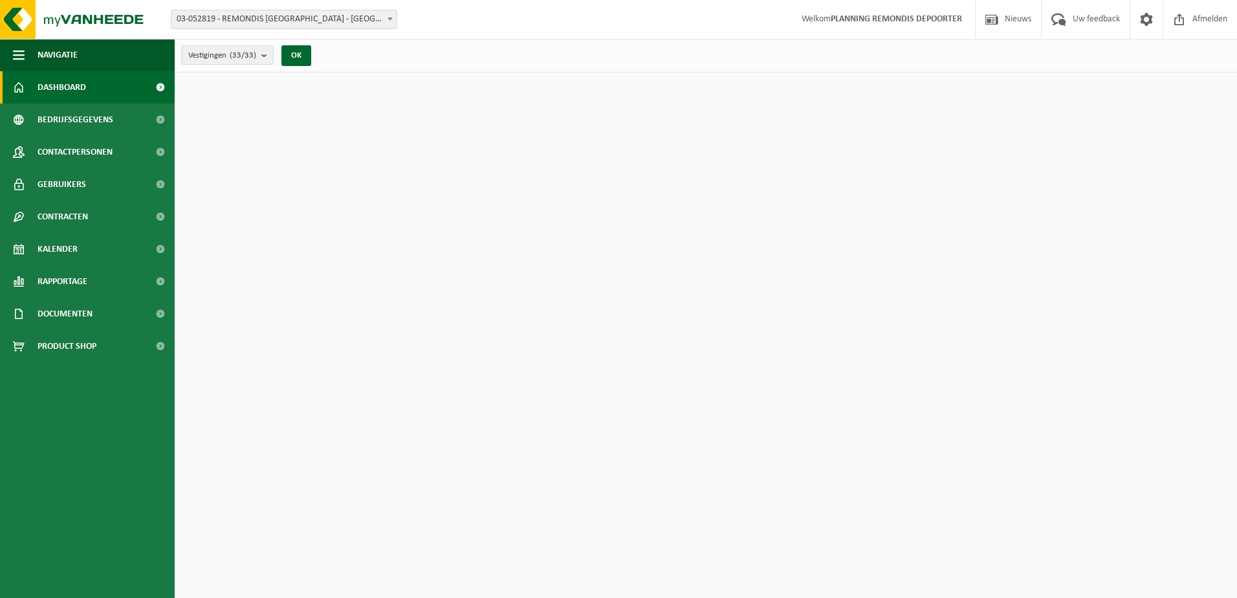 The width and height of the screenshot is (1237, 598). What do you see at coordinates (63, 217) in the screenshot?
I see `span: Contracten` at bounding box center [63, 217].